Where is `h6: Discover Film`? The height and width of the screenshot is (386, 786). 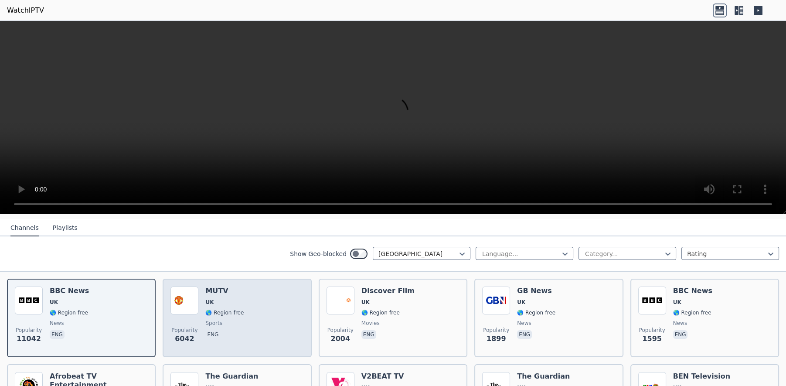
h6: Discover Film is located at coordinates (388, 291).